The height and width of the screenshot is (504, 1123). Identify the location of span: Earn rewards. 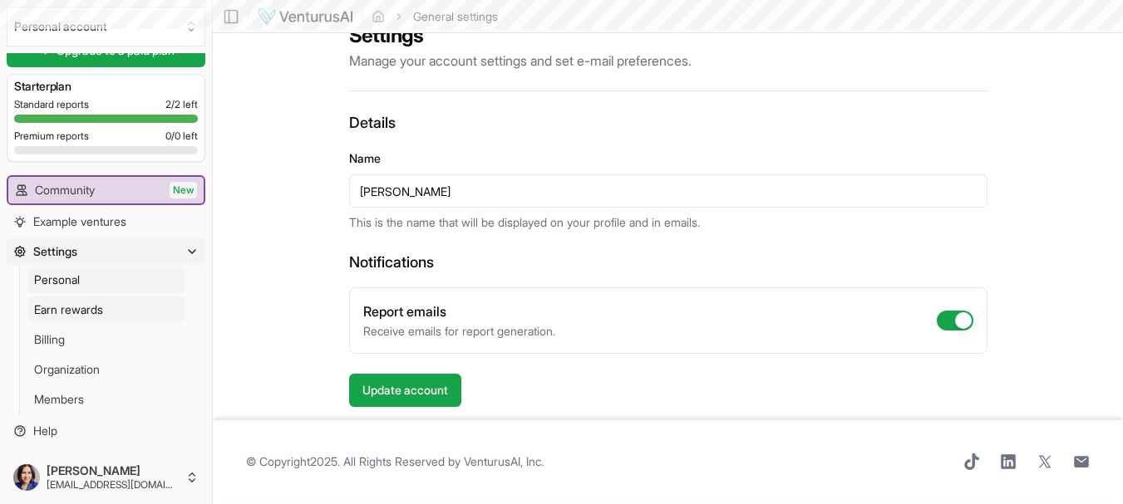
(68, 310).